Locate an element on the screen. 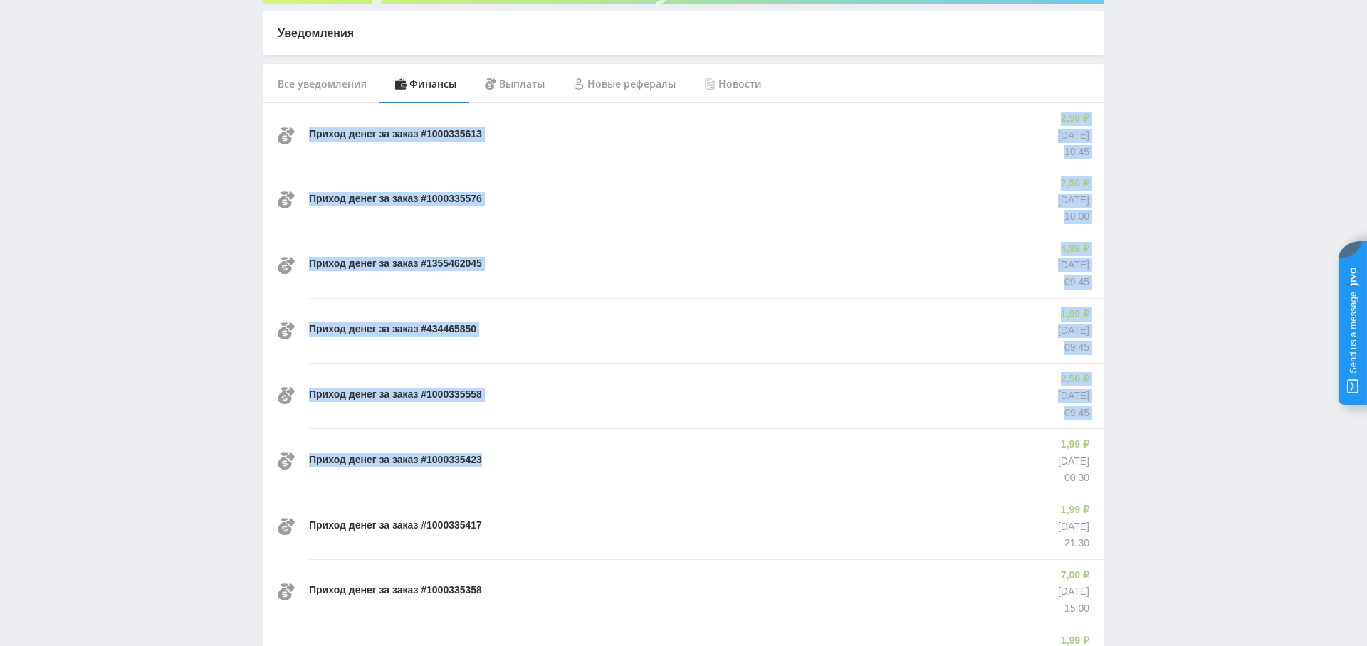  p: Приход денег за заказ #1000335613 is located at coordinates (395, 135).